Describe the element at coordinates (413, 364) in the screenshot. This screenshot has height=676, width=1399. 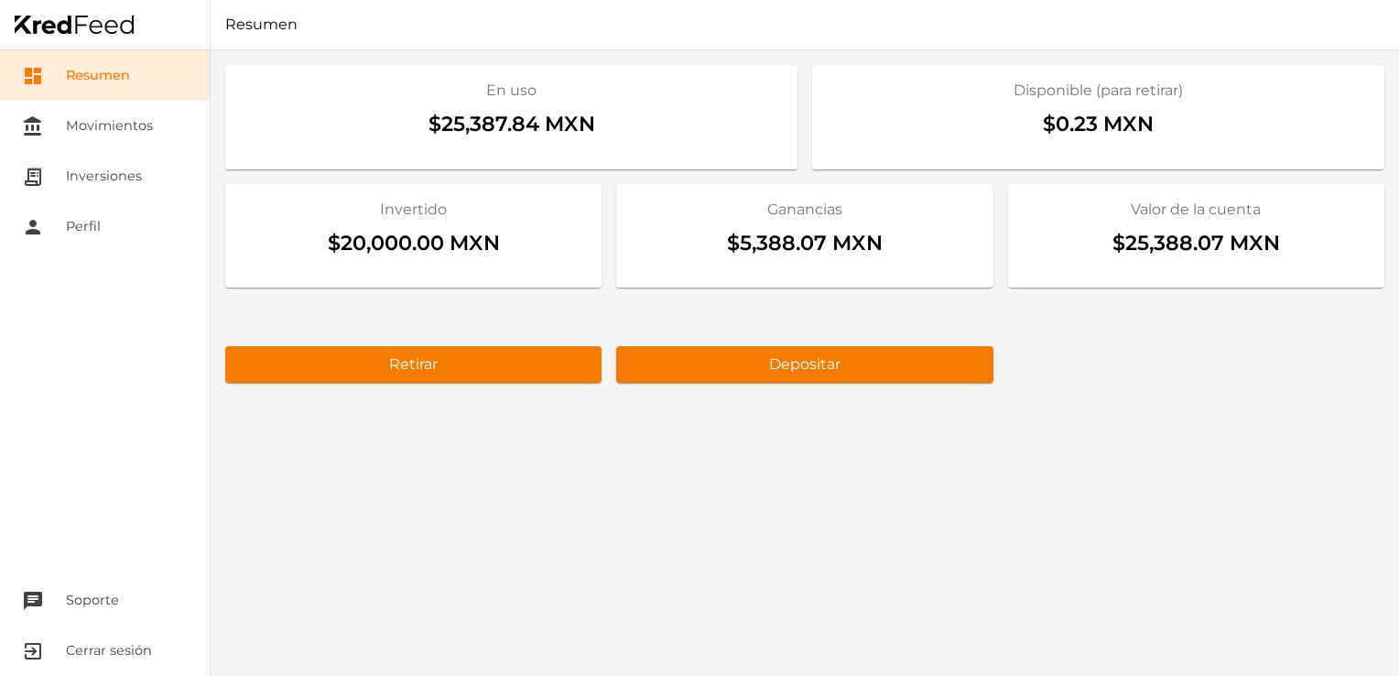
I see `button: Retirar` at that location.